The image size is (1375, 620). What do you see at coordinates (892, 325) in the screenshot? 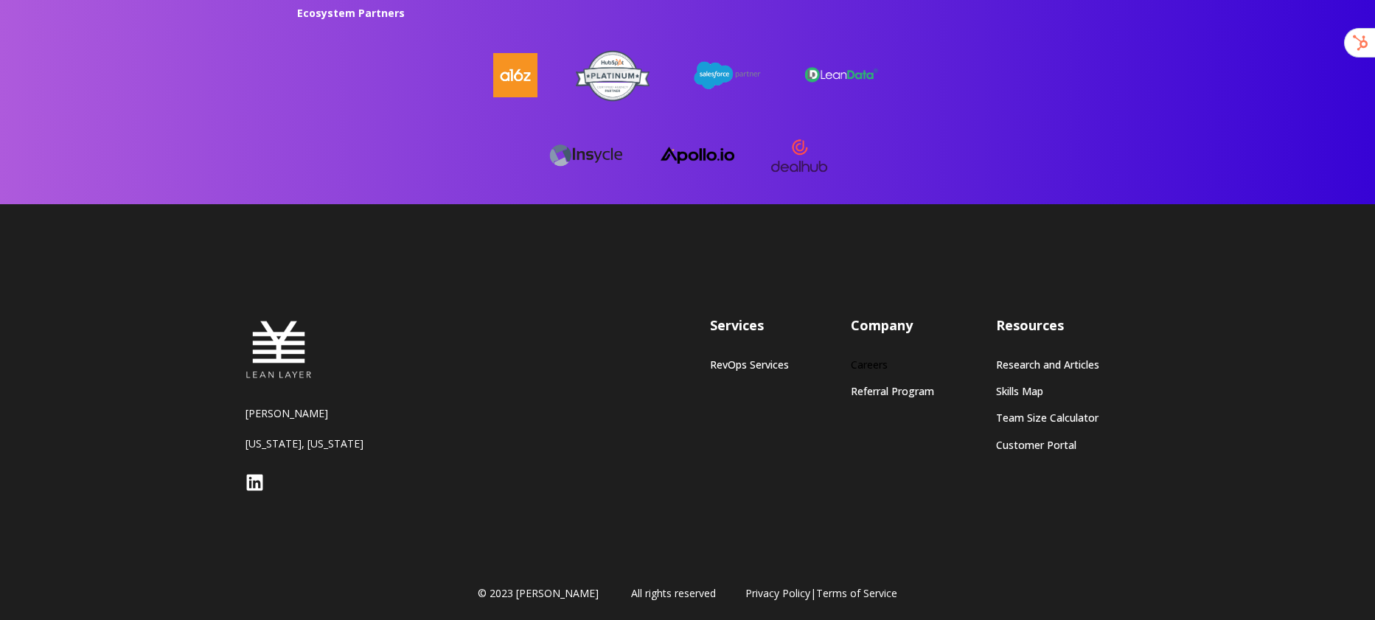
I see `h3: Company` at bounding box center [892, 325].